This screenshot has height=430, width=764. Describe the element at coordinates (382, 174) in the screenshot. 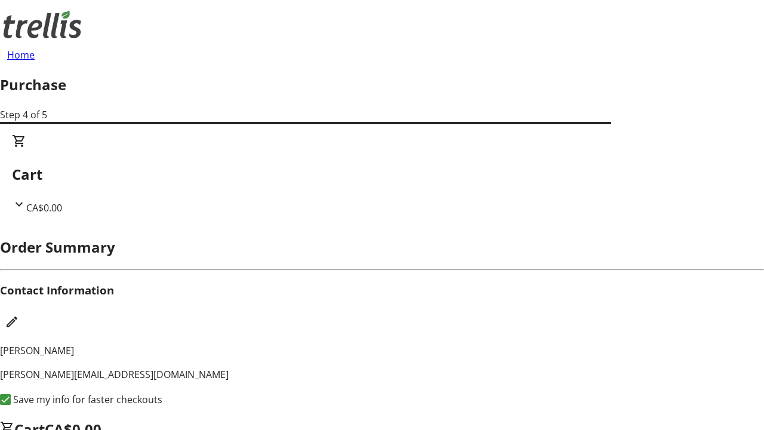

I see `h2: Cart` at that location.